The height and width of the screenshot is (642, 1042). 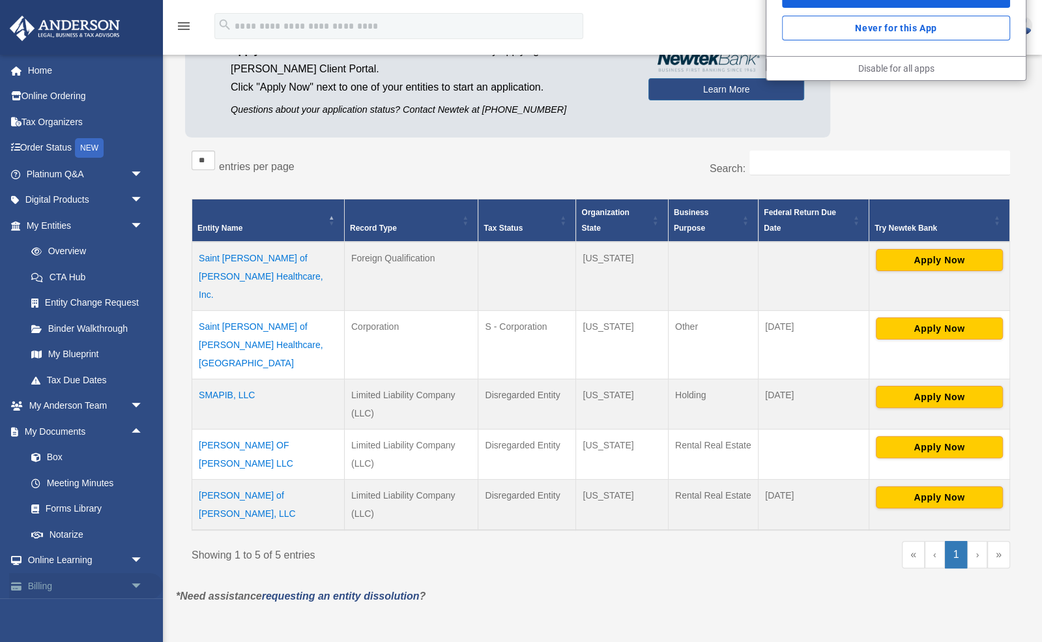 What do you see at coordinates (932, 228) in the screenshot?
I see `div: Try Newtek Bank` at bounding box center [932, 228].